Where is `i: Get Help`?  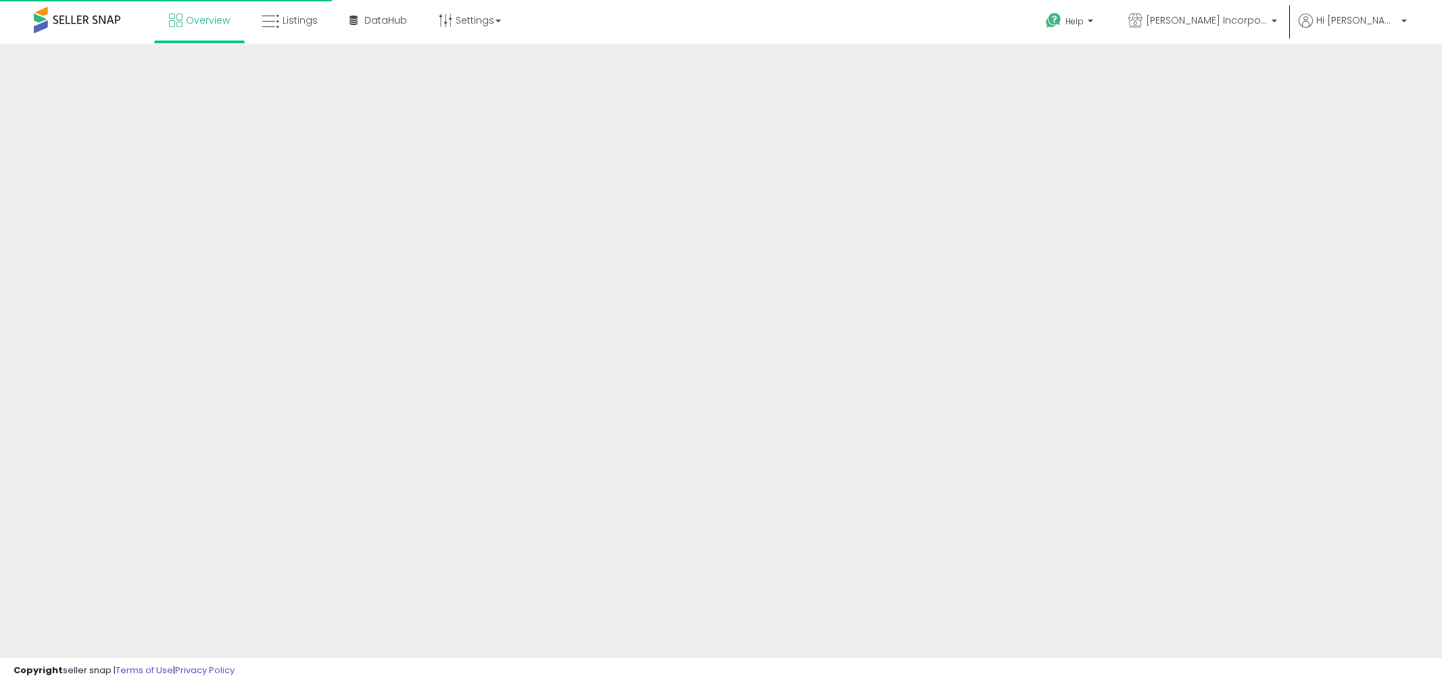 i: Get Help is located at coordinates (1054, 20).